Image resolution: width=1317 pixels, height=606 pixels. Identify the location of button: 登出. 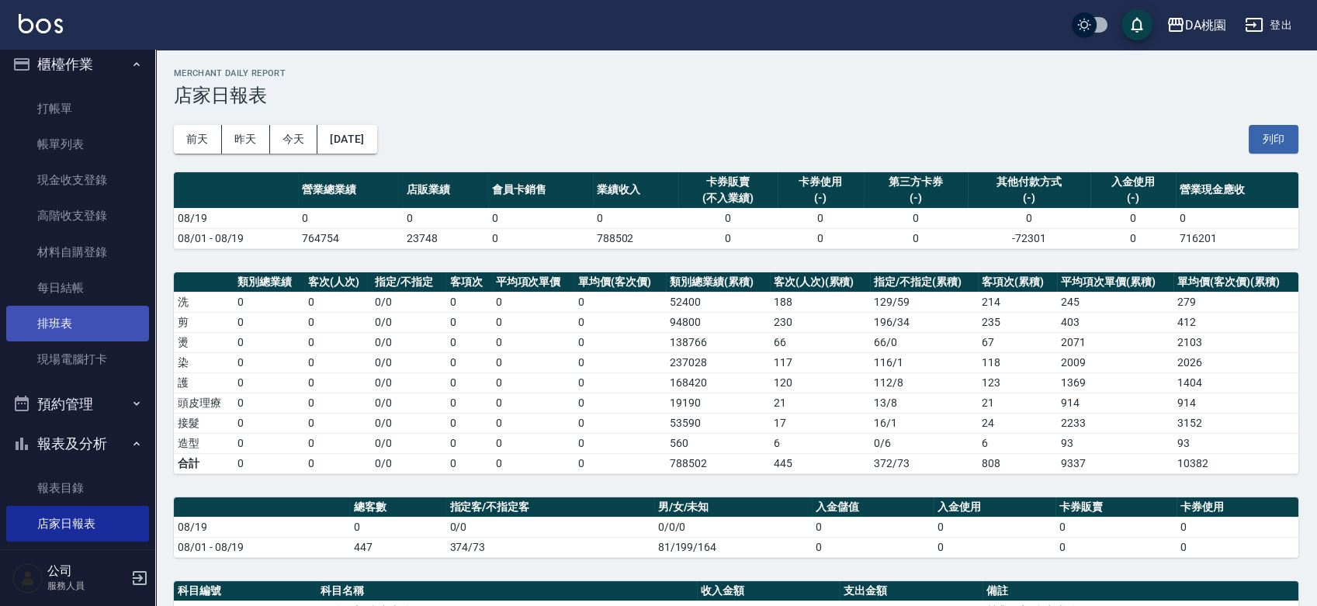
(1268, 25).